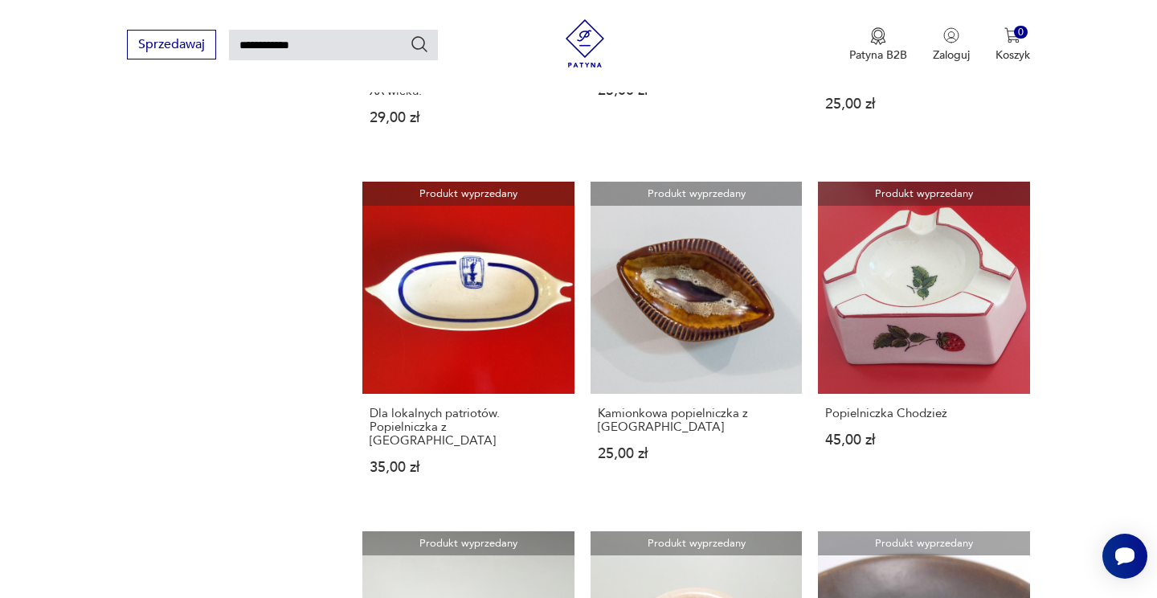 This screenshot has height=598, width=1157. What do you see at coordinates (171, 46) in the screenshot?
I see `a: Sprzedawaj` at bounding box center [171, 46].